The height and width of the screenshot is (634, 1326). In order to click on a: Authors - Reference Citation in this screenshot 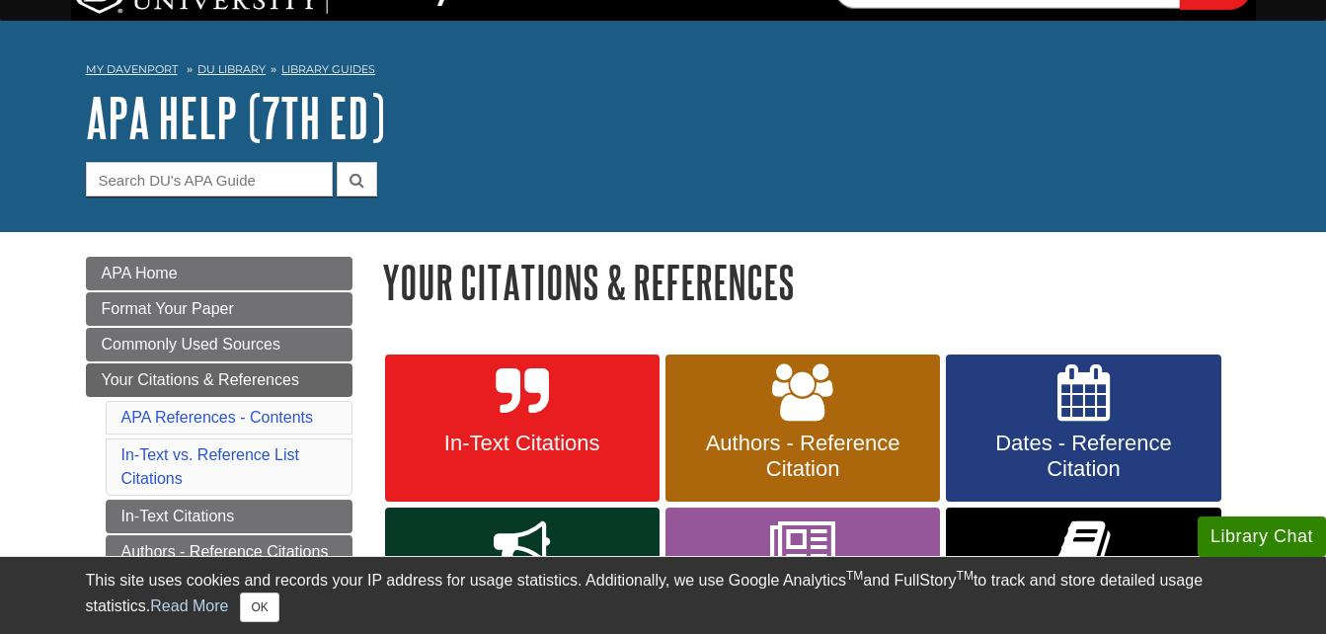, I will do `click(803, 428)`.